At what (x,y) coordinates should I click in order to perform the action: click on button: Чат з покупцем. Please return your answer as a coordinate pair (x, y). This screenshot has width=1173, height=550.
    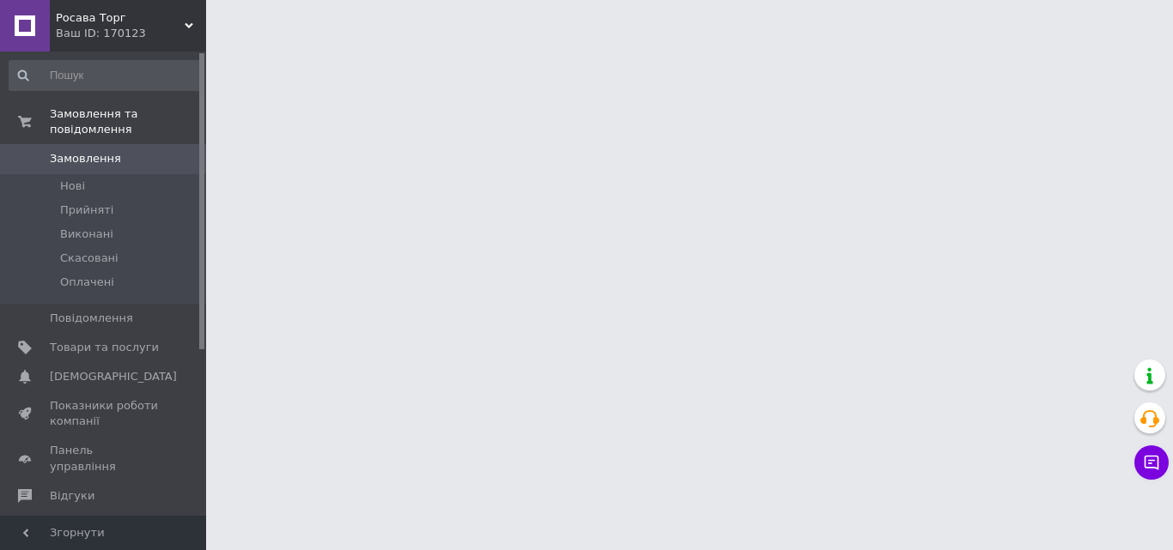
    Looking at the image, I should click on (1151, 463).